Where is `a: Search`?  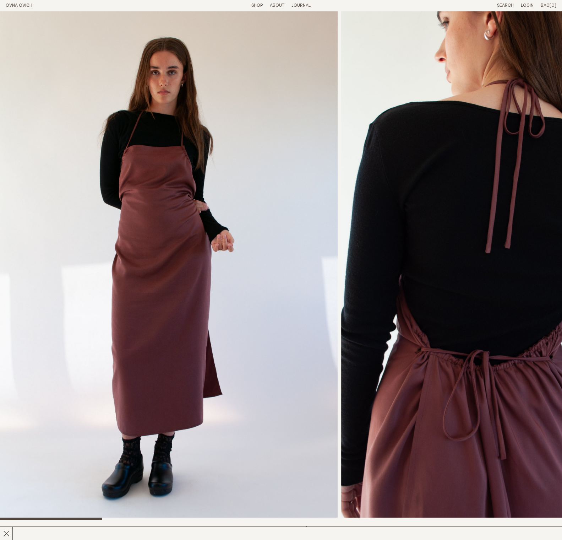 a: Search is located at coordinates (505, 5).